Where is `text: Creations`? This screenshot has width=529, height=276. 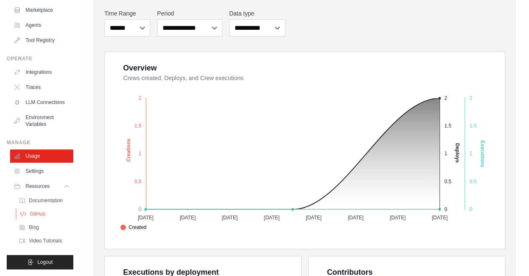 text: Creations is located at coordinates (129, 150).